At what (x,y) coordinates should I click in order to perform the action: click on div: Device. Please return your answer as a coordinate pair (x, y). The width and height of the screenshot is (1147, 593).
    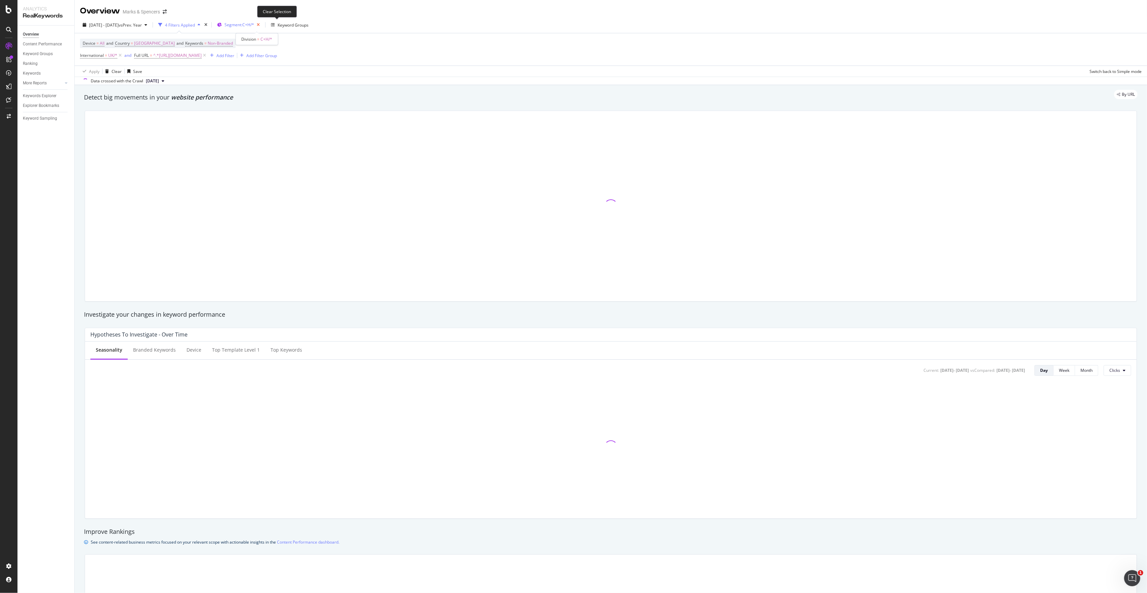
    Looking at the image, I should click on (194, 350).